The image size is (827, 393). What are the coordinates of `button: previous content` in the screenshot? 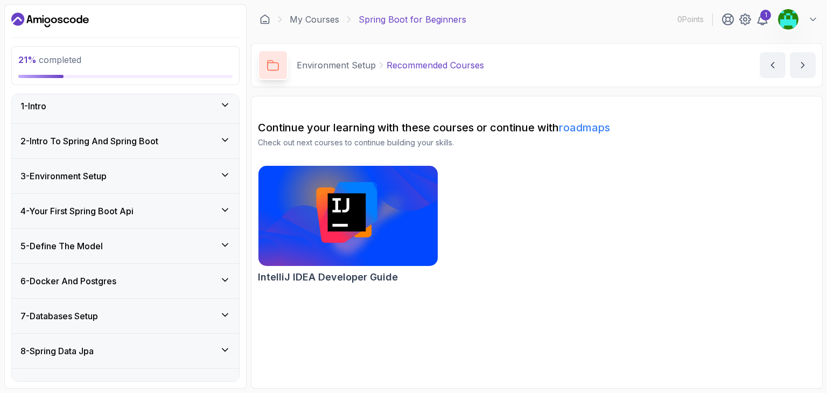 It's located at (773, 65).